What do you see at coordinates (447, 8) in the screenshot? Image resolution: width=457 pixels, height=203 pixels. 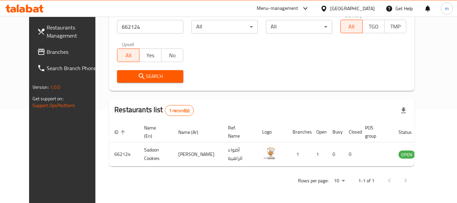 I see `span: m` at bounding box center [447, 8].